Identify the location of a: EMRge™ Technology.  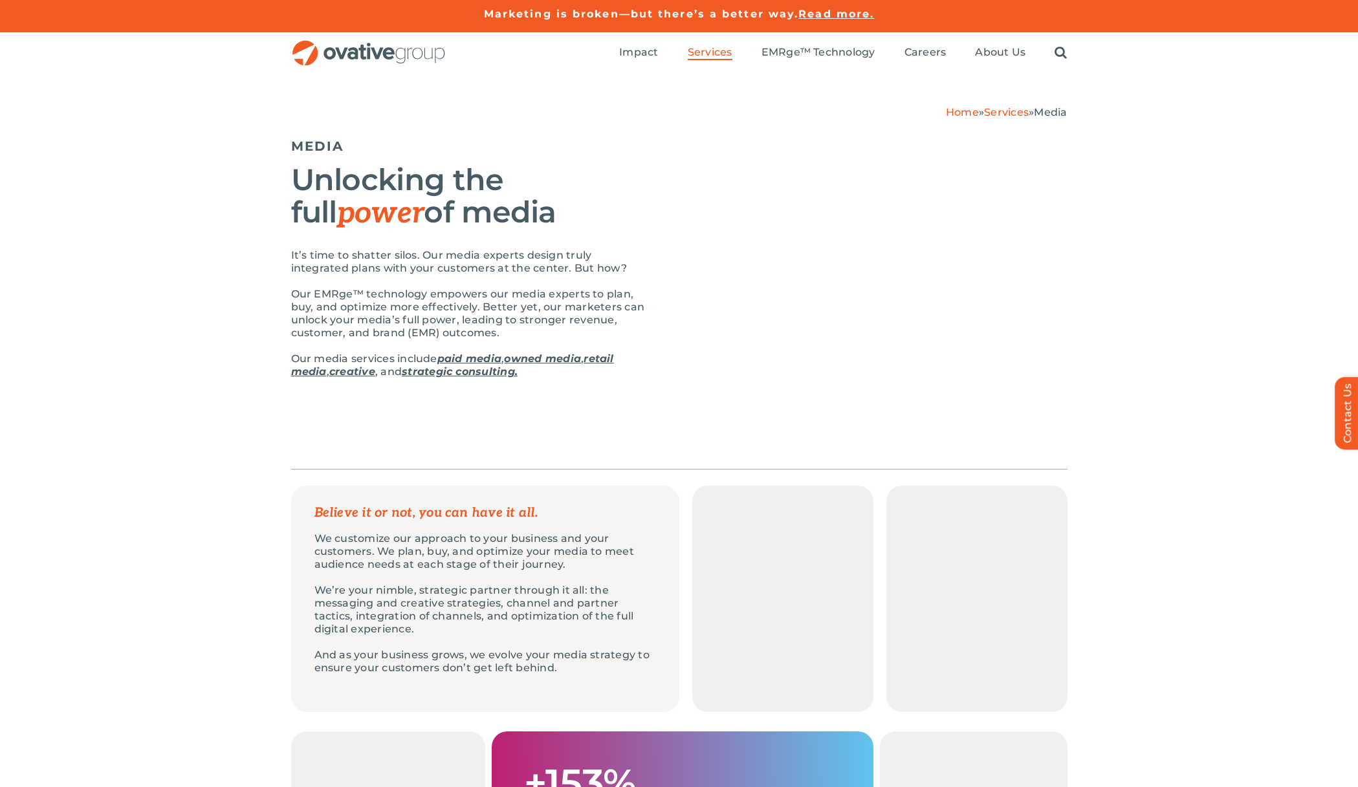
(818, 53).